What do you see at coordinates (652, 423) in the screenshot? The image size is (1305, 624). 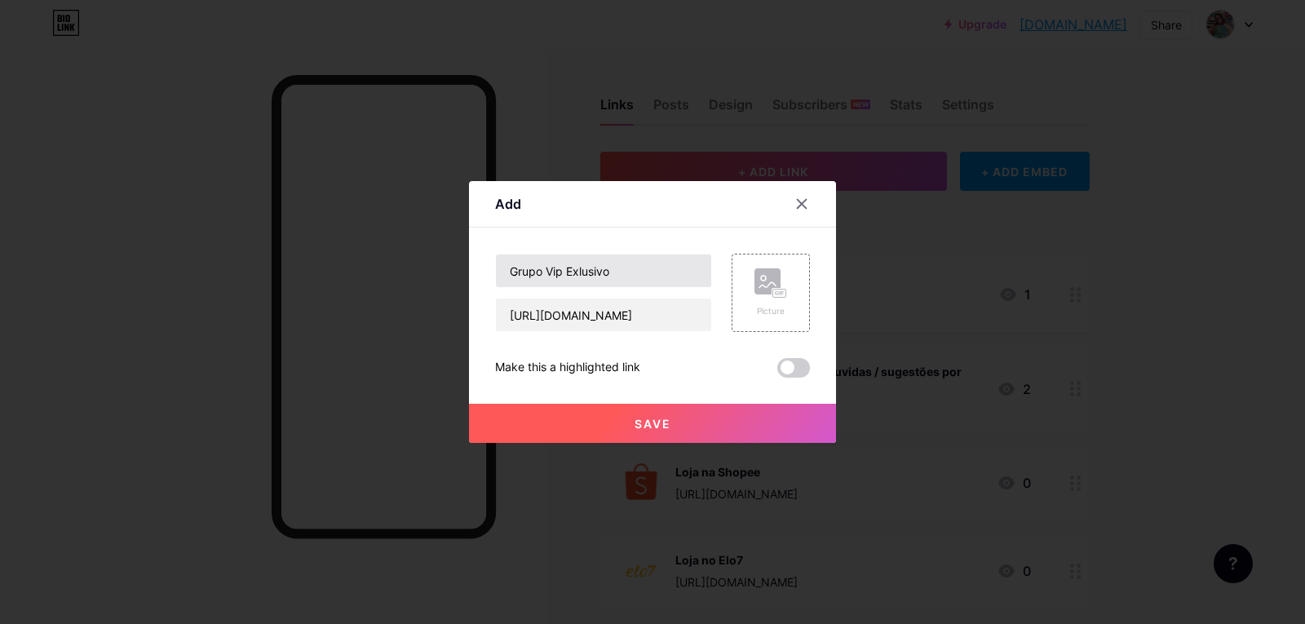 I see `button: Save` at bounding box center [652, 423].